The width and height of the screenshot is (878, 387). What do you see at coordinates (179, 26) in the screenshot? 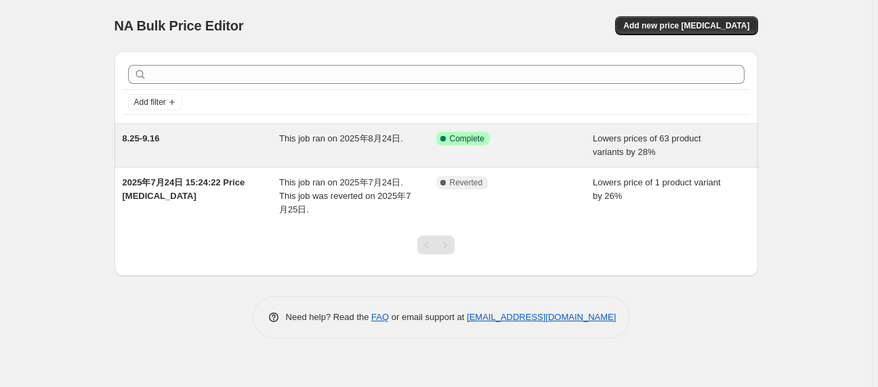
I see `span: NA Bulk Price Editor` at bounding box center [179, 26].